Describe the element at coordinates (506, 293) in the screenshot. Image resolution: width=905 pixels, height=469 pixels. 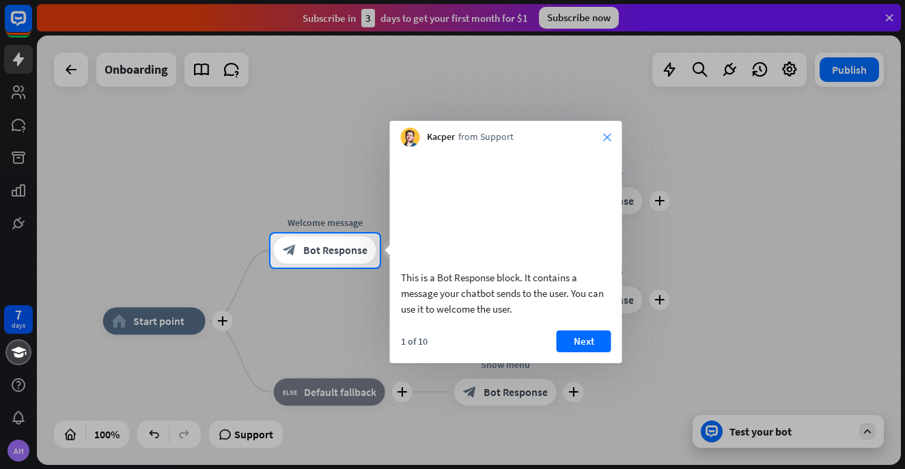
I see `div: This is a Bot Response block. It contains a message your chatbot sends to the user. You can use i...` at that location.